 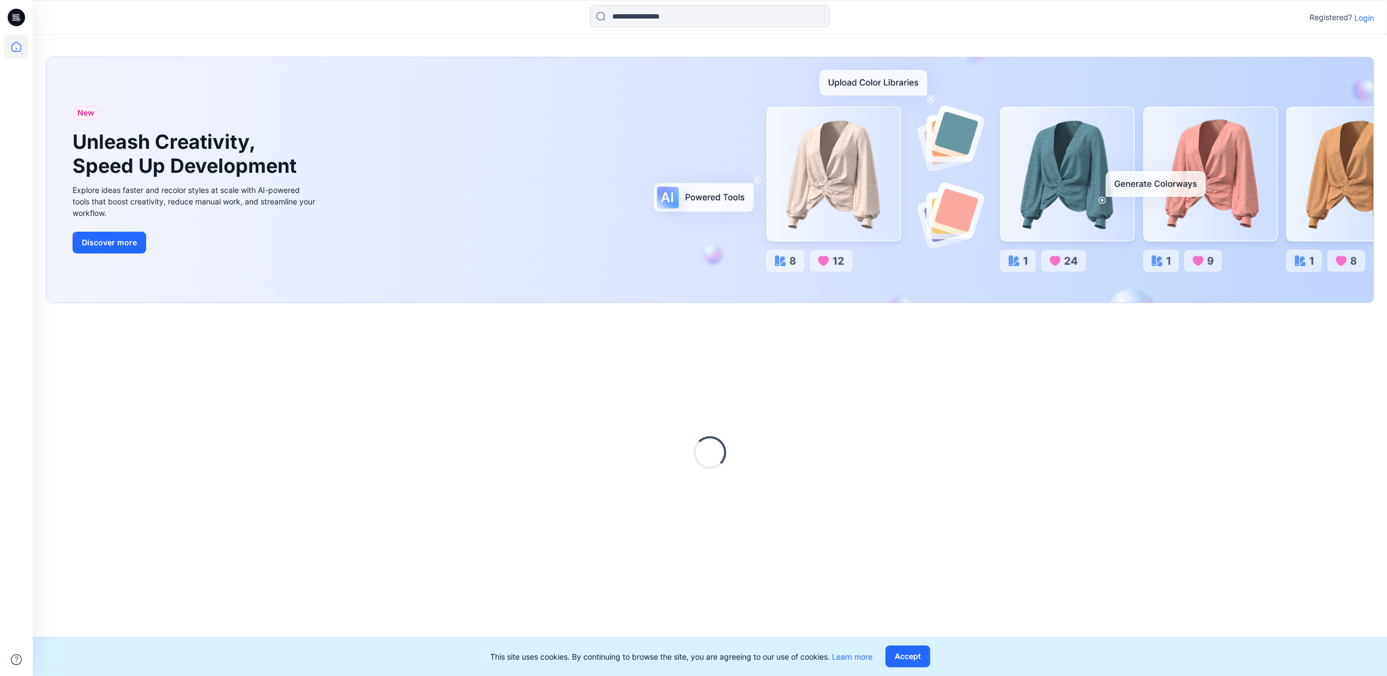 What do you see at coordinates (195, 243) in the screenshot?
I see `a: Discover more` at bounding box center [195, 243].